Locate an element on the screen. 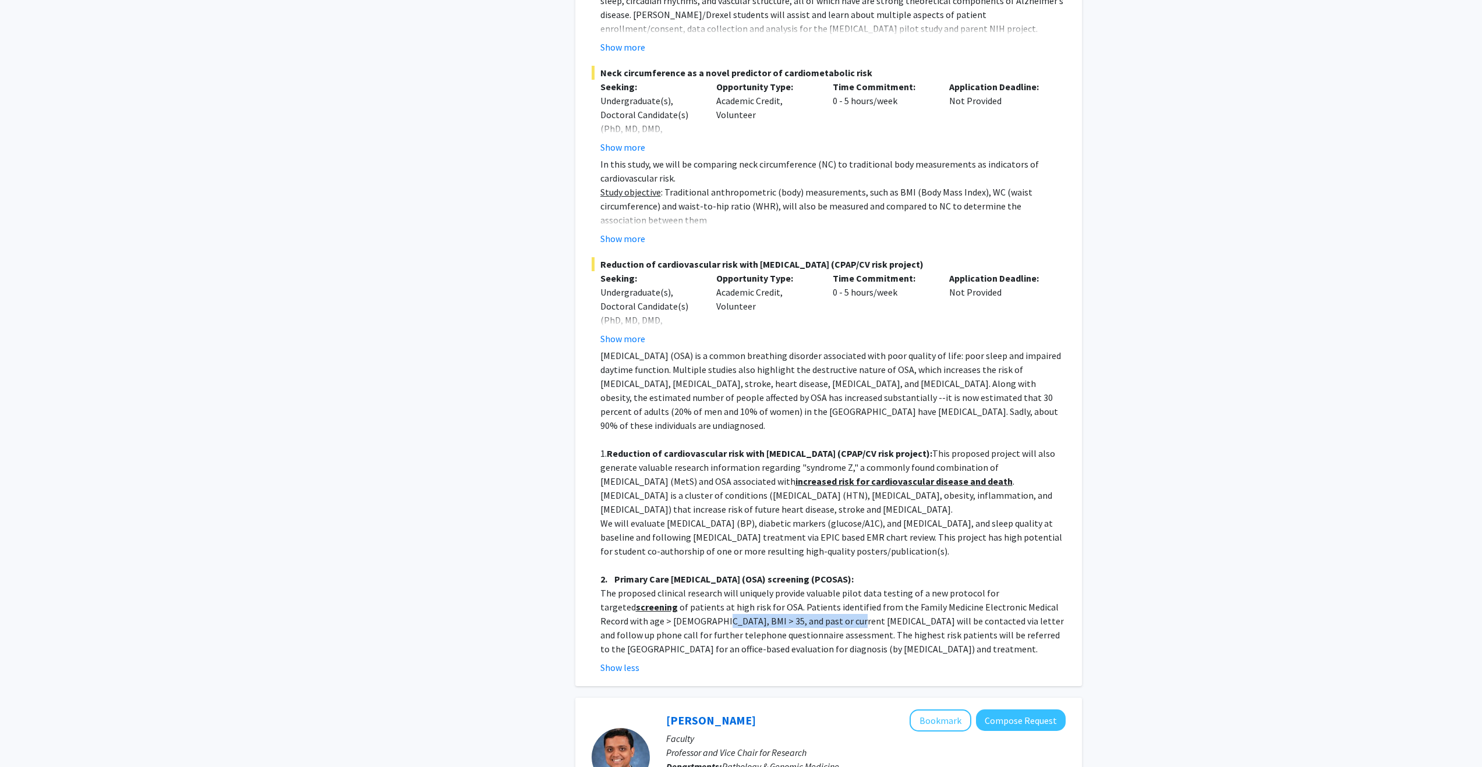 Image resolution: width=1482 pixels, height=767 pixels. span: Neck circumference as a novel predictor of cardiometabolic risk is located at coordinates (828, 73).